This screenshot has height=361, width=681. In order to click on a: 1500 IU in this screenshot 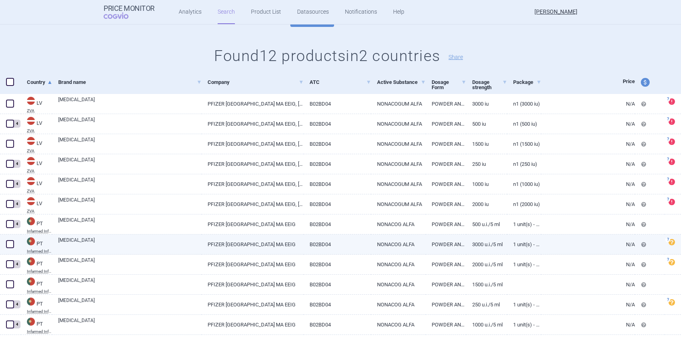, I will do `click(487, 144)`.